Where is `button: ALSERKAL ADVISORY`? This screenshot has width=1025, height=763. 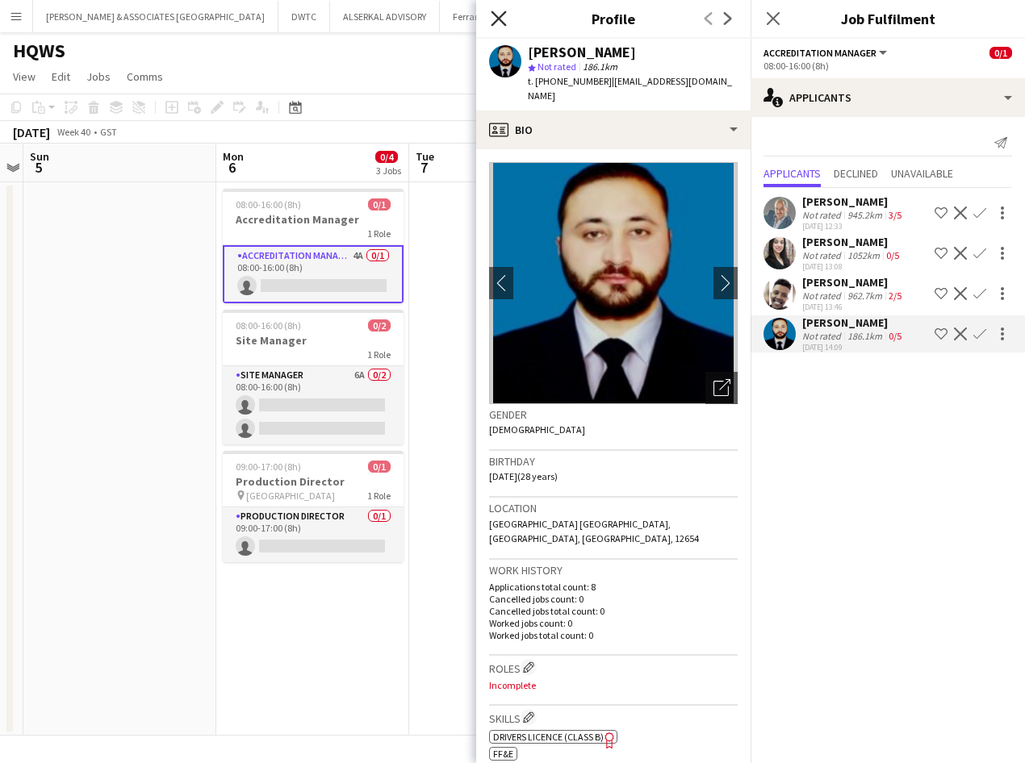 button: ALSERKAL ADVISORY is located at coordinates (385, 16).